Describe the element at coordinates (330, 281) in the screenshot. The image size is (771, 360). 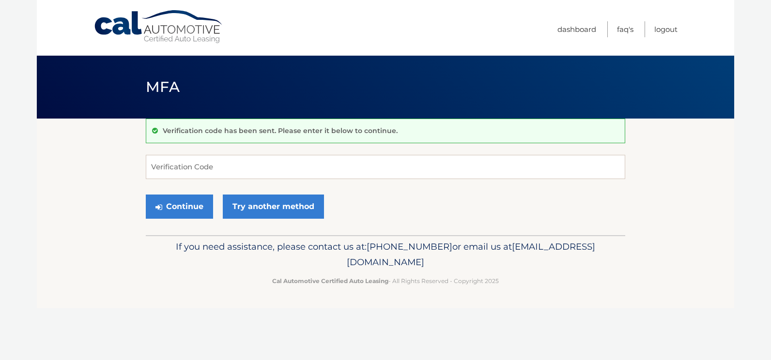
I see `strong: Cal Automotive Certified Auto Leasing` at that location.